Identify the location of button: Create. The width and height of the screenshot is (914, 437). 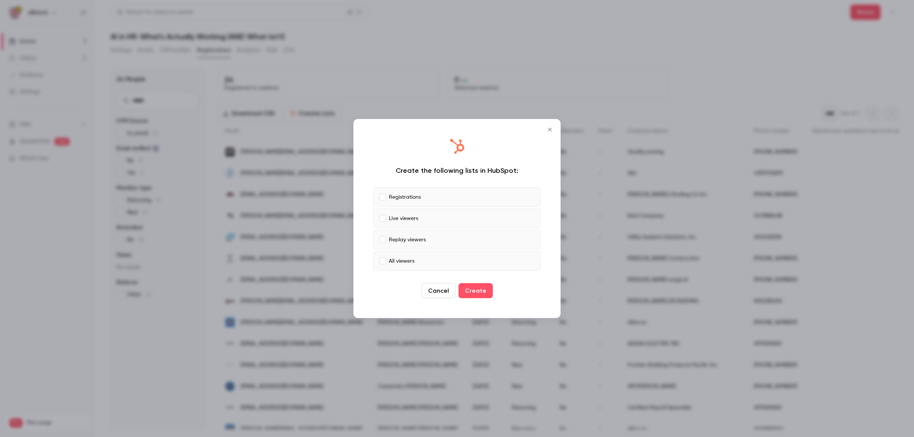
(476, 291).